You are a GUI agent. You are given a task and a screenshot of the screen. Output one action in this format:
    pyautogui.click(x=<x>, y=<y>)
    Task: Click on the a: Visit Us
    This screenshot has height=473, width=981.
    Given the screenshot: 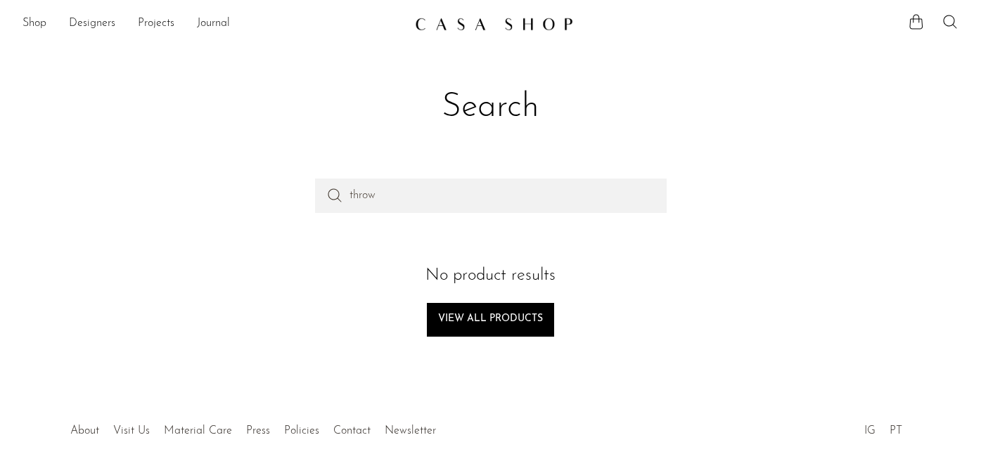 What is the action you would take?
    pyautogui.click(x=132, y=431)
    